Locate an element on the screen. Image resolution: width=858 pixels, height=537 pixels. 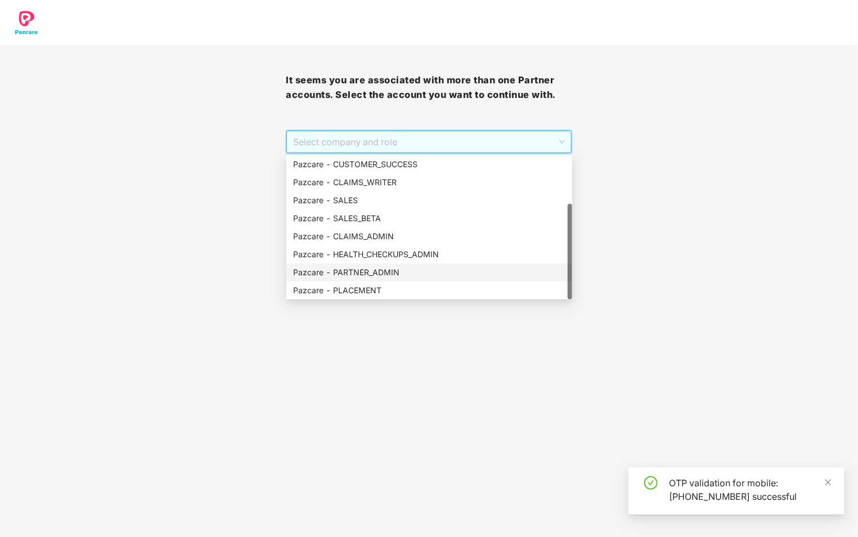
div: Pazcare - SALES is located at coordinates (430, 200).